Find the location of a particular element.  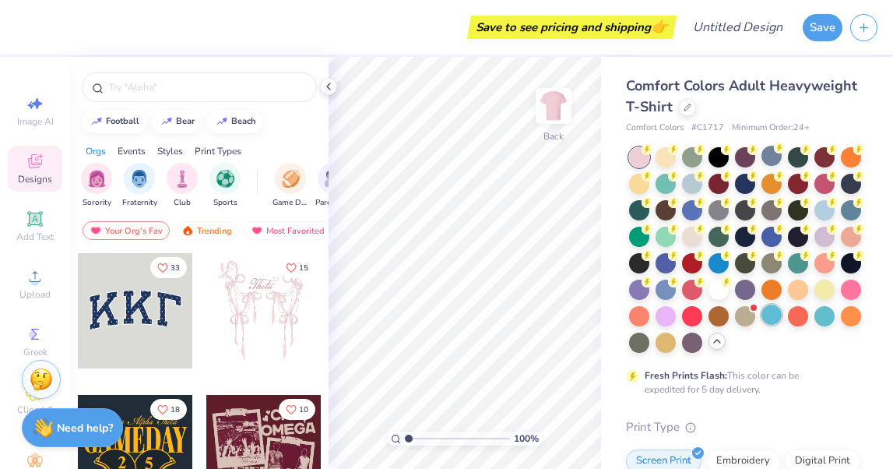

div: filter for Parent's Weekend is located at coordinates (333, 185).